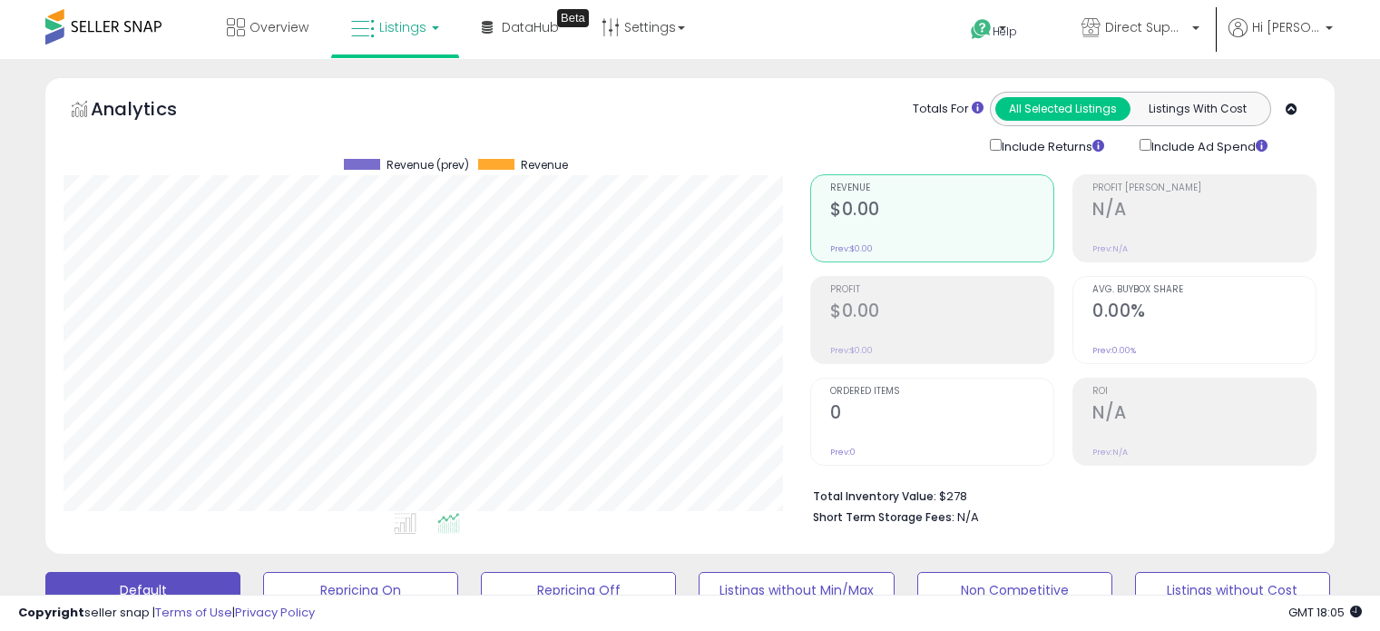 The width and height of the screenshot is (1380, 631). What do you see at coordinates (1063, 109) in the screenshot?
I see `button: All Selected Listings` at bounding box center [1063, 109].